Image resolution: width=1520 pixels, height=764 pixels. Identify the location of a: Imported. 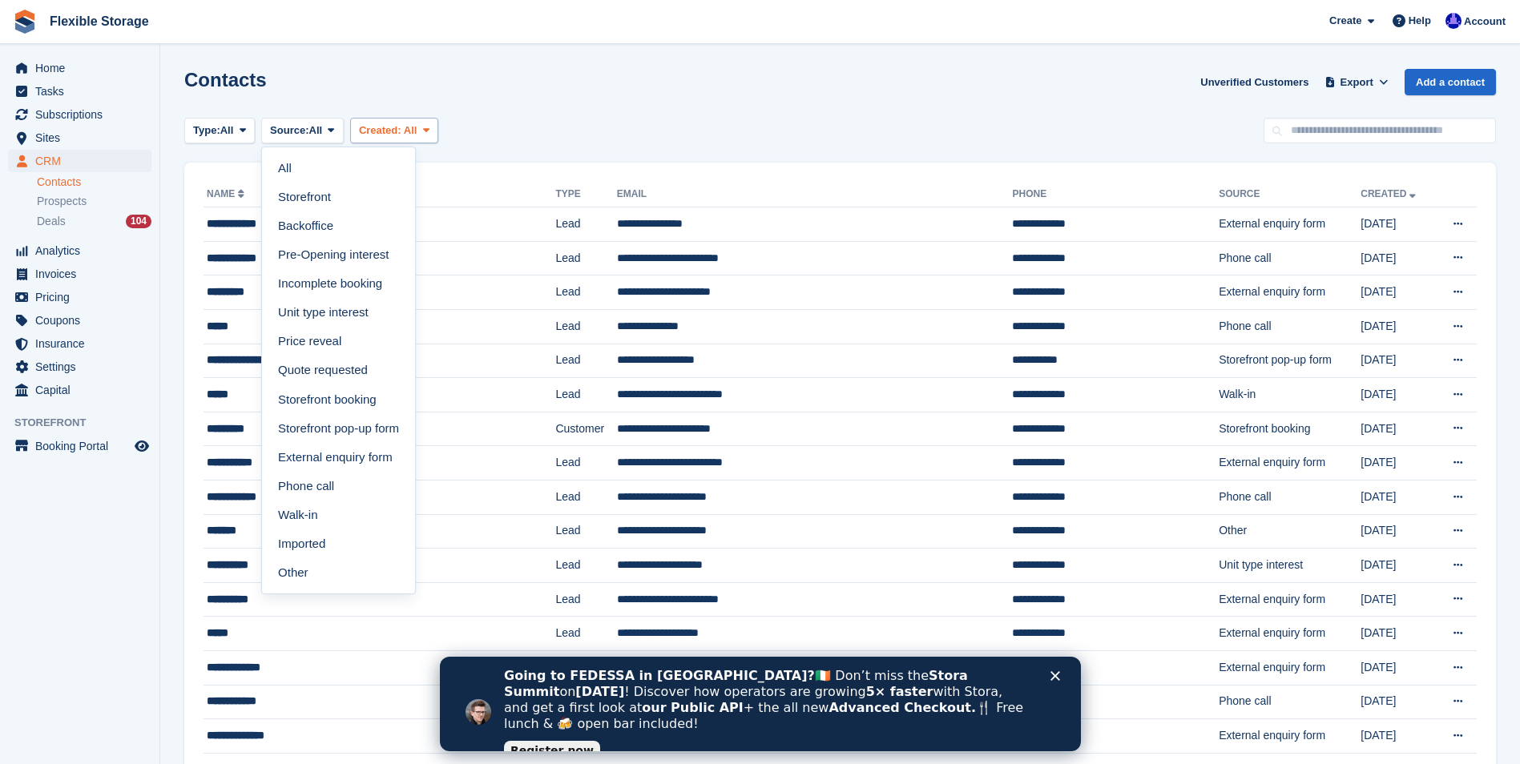
(338, 544).